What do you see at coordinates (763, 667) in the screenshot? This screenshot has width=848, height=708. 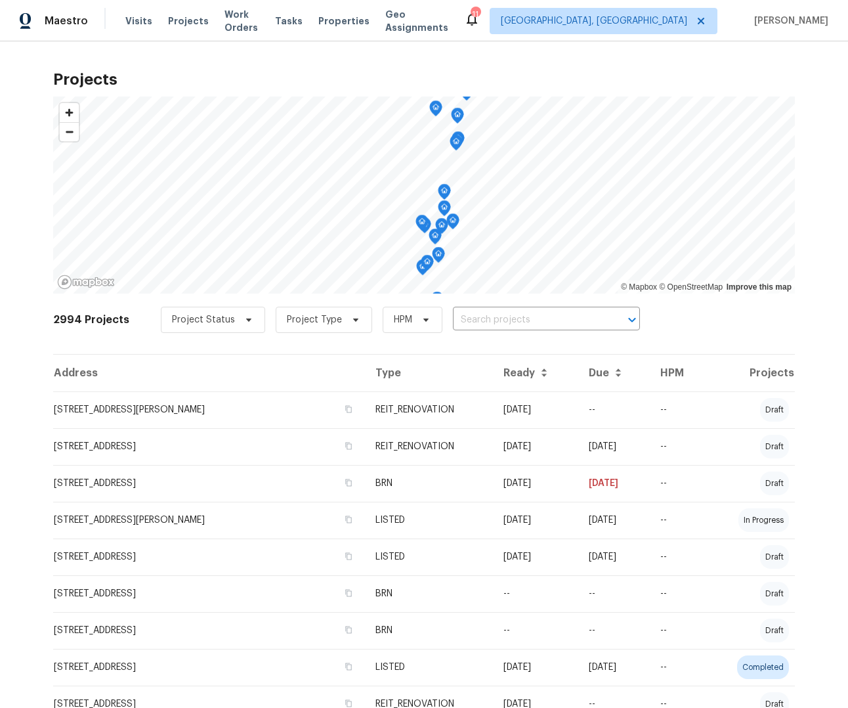 I see `div: completed` at bounding box center [763, 667].